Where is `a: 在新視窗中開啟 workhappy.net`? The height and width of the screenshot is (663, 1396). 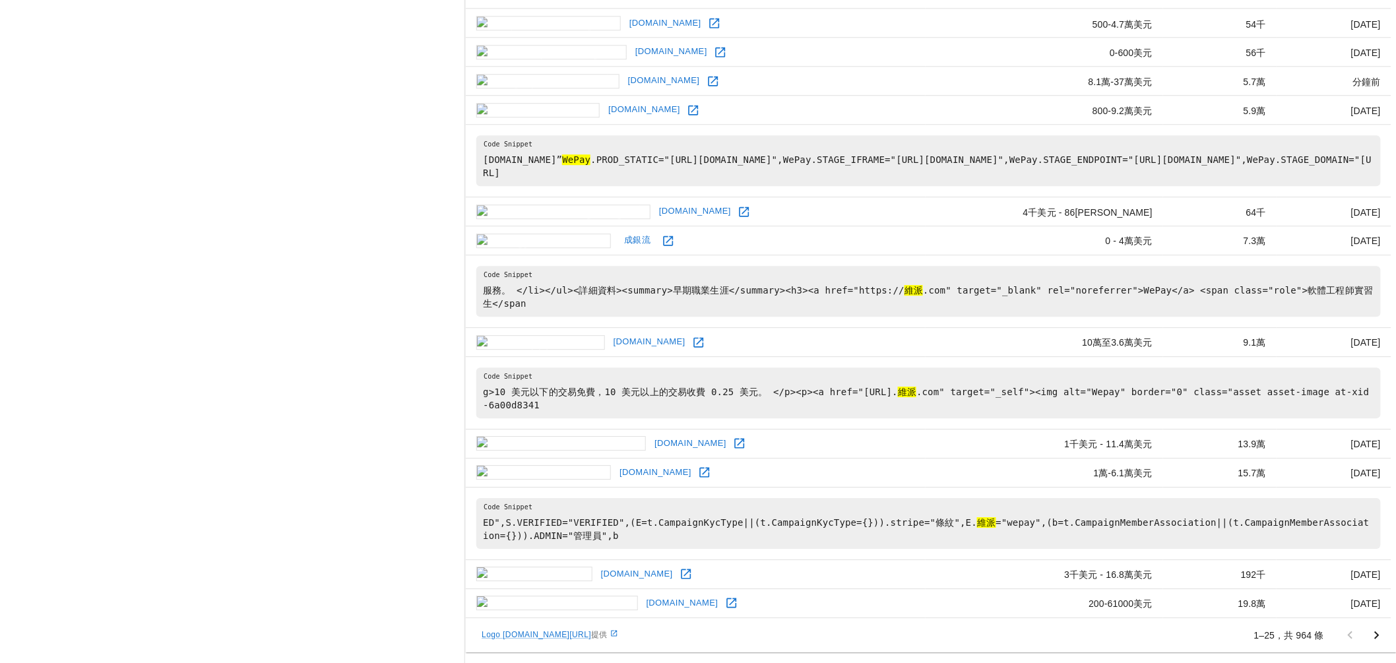
a: 在新視窗中開啟 workhappy.net is located at coordinates (699, 342).